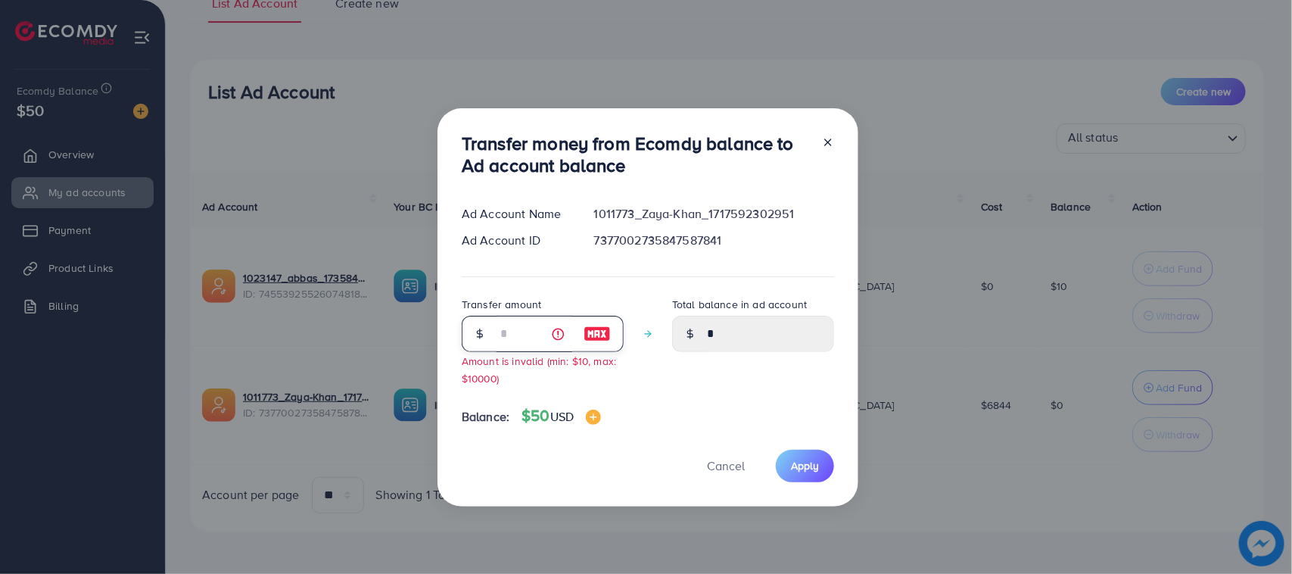  I want to click on span: Balance:, so click(485, 416).